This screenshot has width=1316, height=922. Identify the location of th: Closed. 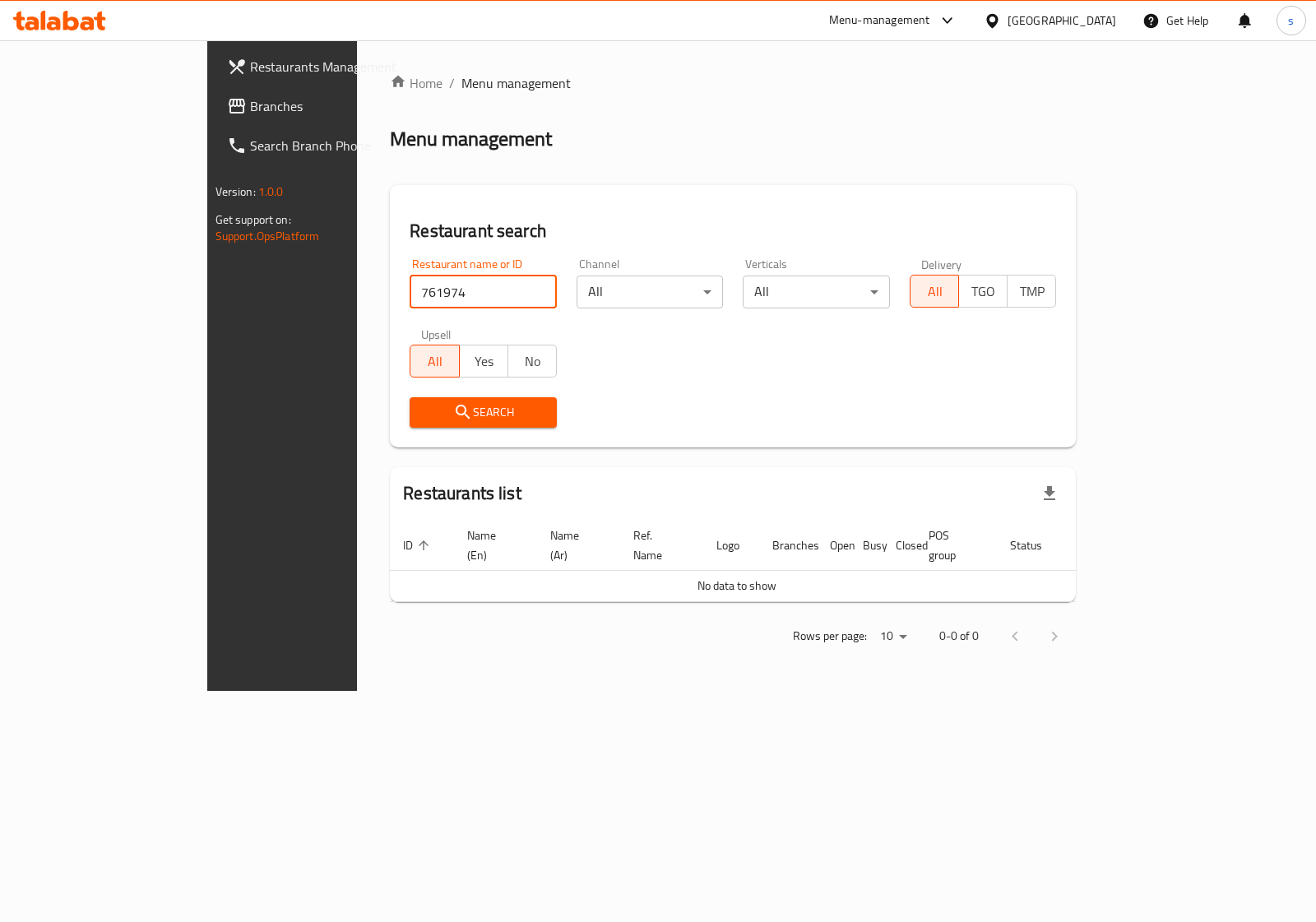
(899, 545).